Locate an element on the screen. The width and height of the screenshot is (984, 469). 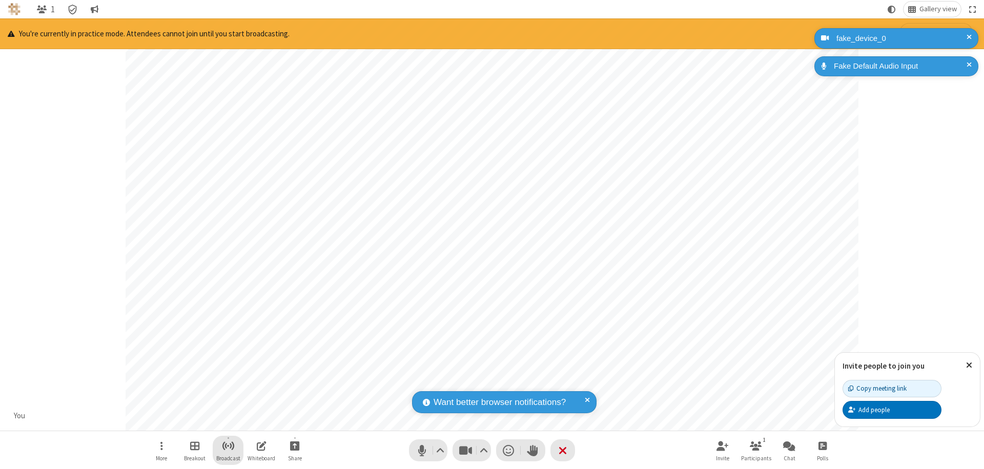
span: Chat is located at coordinates (789, 459).